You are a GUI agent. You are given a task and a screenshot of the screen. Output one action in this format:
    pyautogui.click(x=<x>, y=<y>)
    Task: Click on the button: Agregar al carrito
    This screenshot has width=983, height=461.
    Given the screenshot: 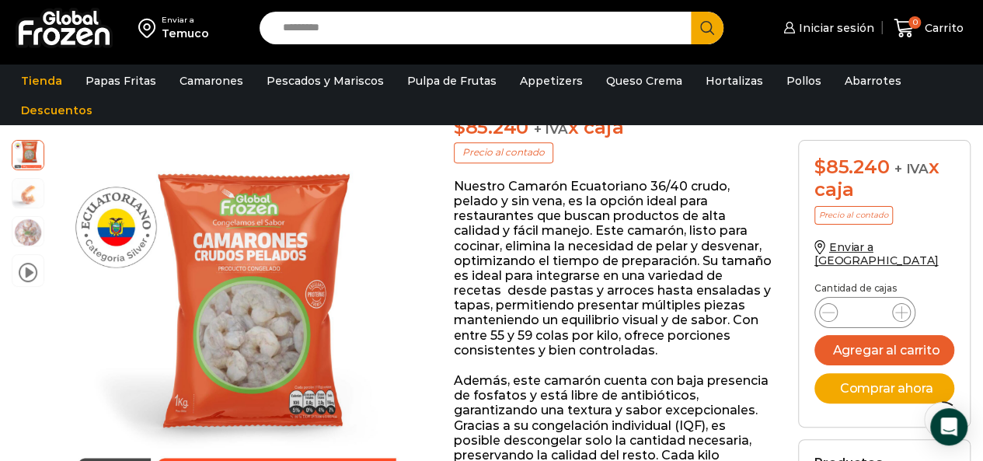 What is the action you would take?
    pyautogui.click(x=884, y=350)
    